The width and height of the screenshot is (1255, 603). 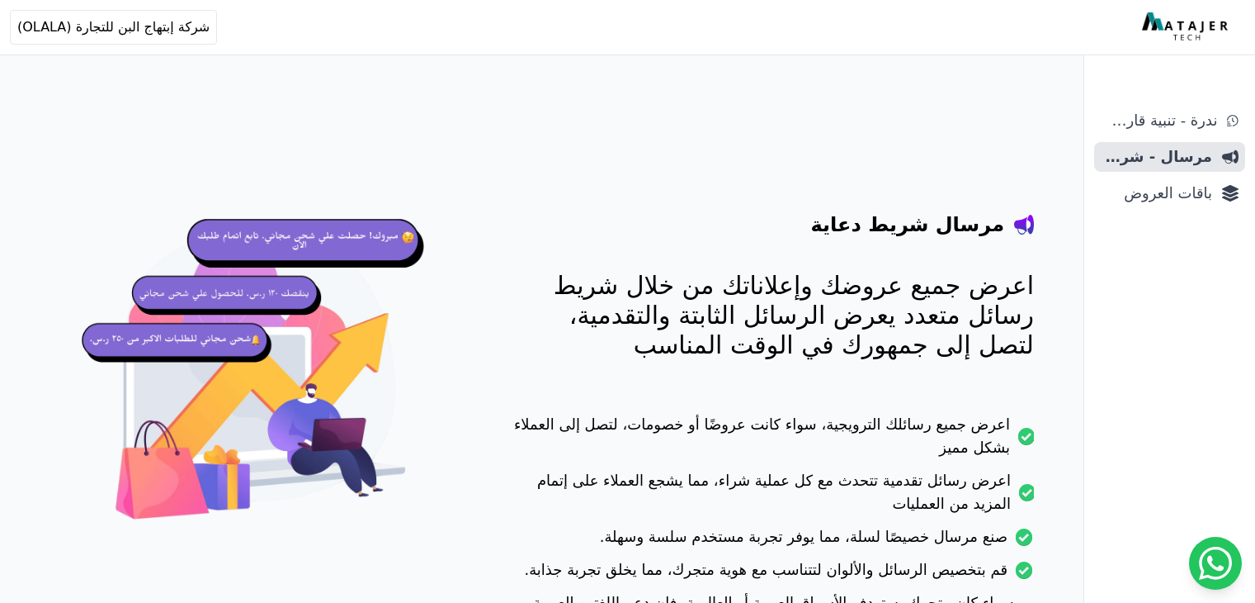 What do you see at coordinates (1156, 193) in the screenshot?
I see `span: باقات العروض` at bounding box center [1156, 193].